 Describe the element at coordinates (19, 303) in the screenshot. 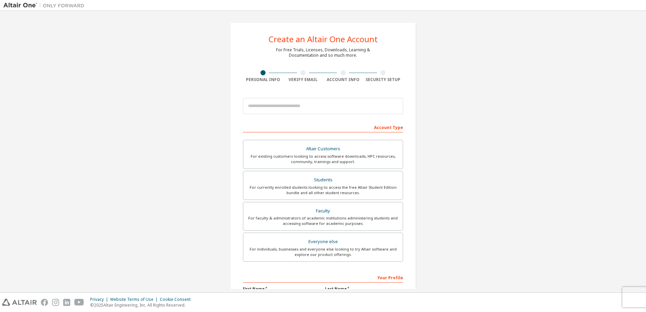

I see `img: altair_logo.svg` at that location.